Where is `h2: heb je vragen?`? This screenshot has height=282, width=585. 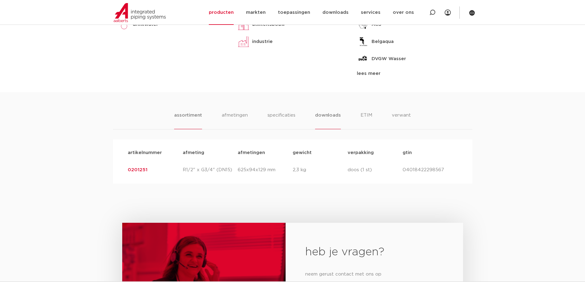
h2: heb je vragen? is located at coordinates (374, 253).